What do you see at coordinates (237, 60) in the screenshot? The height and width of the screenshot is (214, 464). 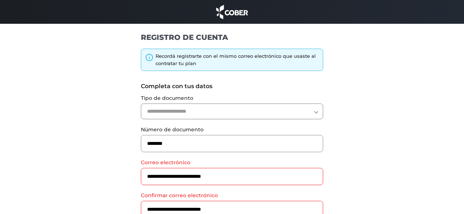 I see `div: Recordá registrarte con el mismo correo electrónico que usaste al contratar tu plan` at bounding box center [237, 60].